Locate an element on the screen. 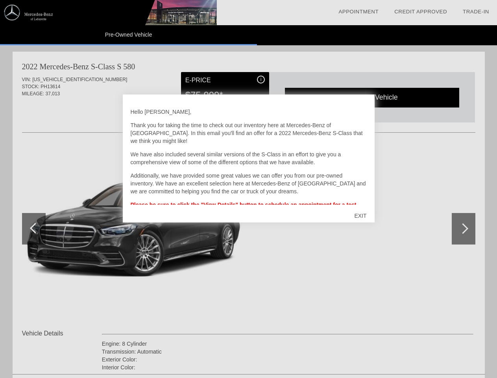 The width and height of the screenshot is (497, 378). p: We have also included several similar versions of the S-Class in an effort to give you a comprehe... is located at coordinates (249, 158).